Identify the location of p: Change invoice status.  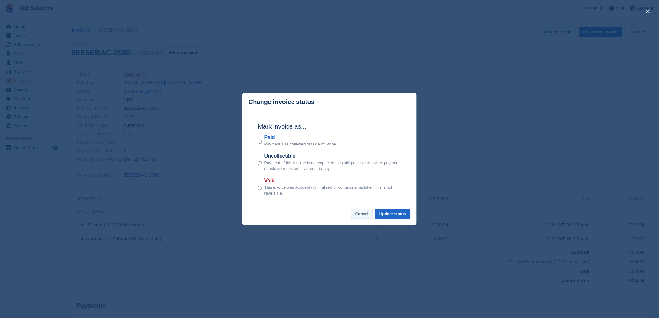
(281, 102).